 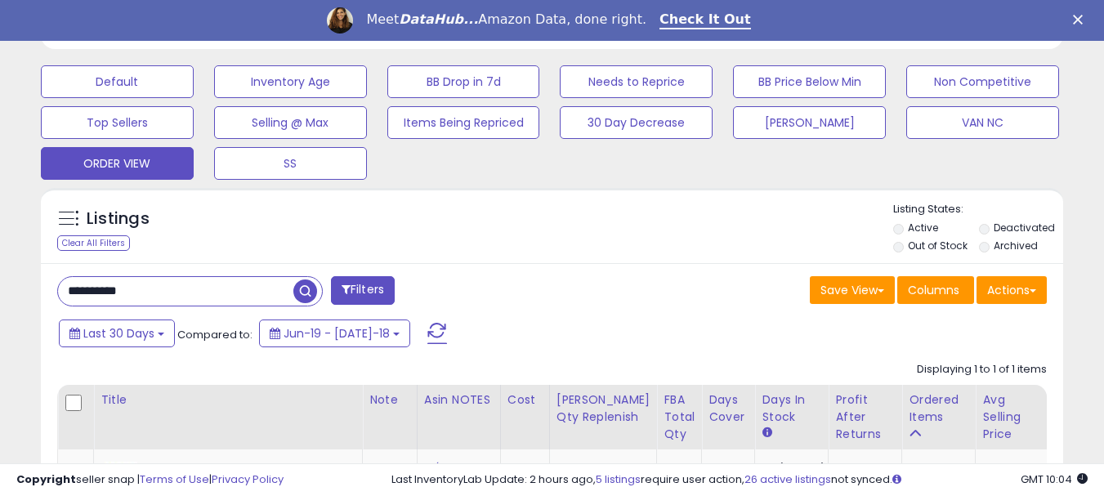 I want to click on a: 5 listings, so click(x=618, y=479).